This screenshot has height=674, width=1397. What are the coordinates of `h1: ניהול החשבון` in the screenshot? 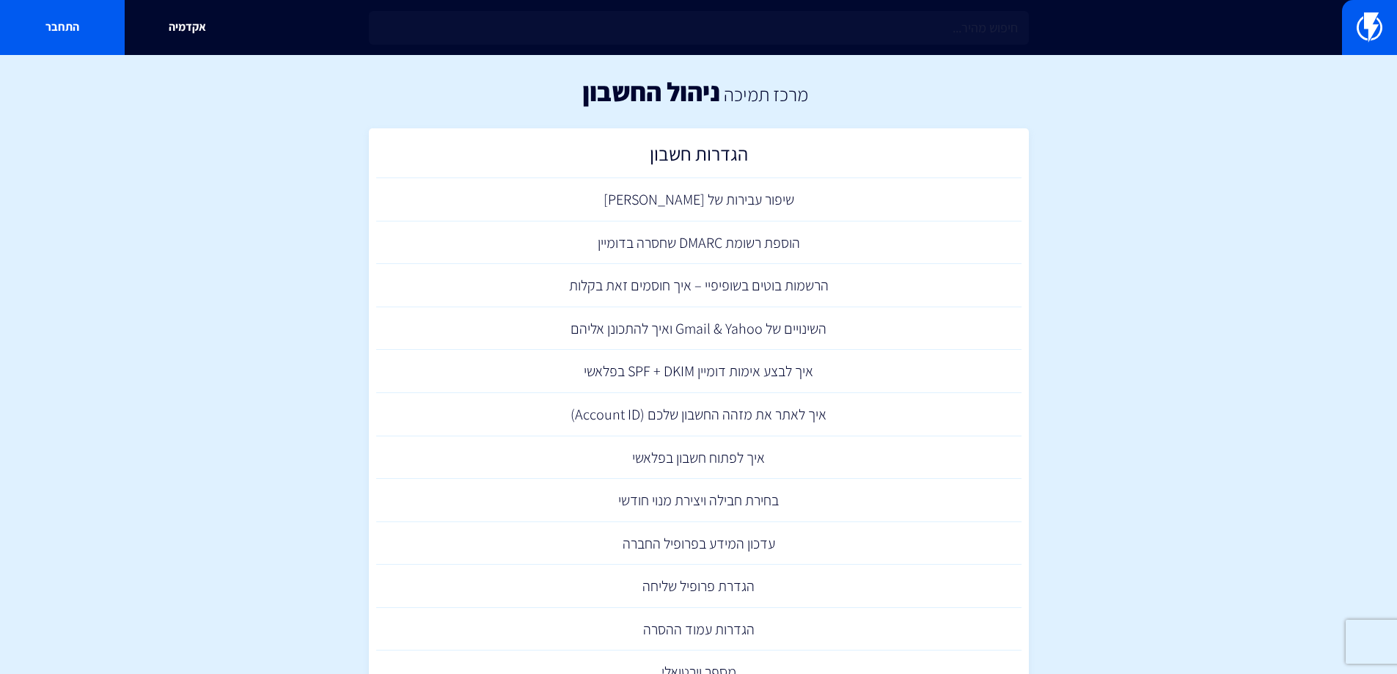 It's located at (651, 92).